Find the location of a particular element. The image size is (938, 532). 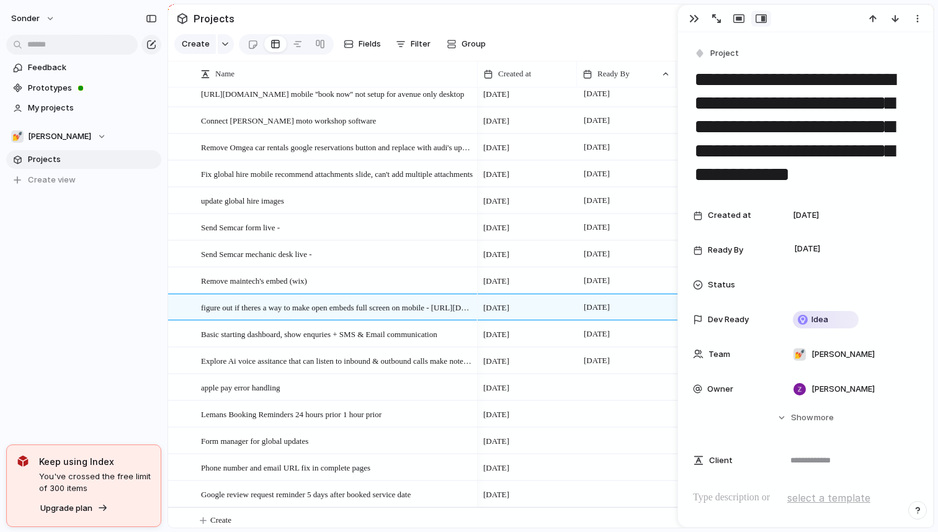

button: sonder is located at coordinates (34, 19).